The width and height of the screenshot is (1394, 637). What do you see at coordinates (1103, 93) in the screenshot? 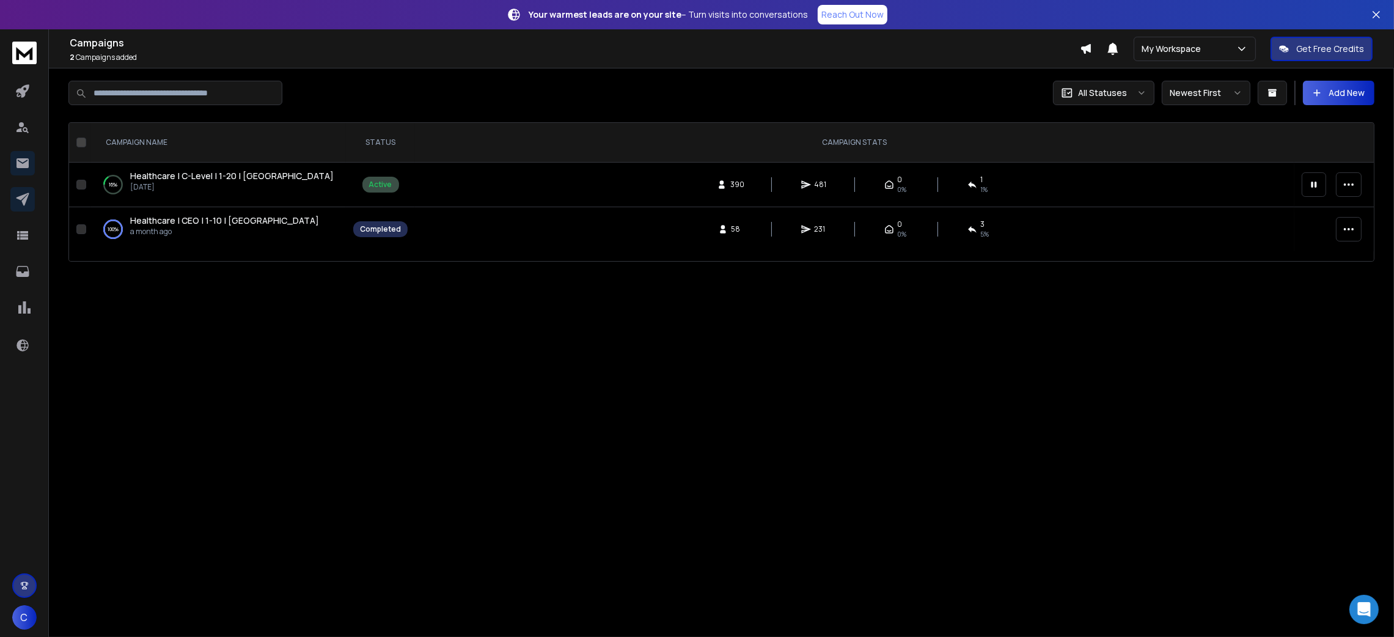
I see `p: All Statuses` at bounding box center [1103, 93].